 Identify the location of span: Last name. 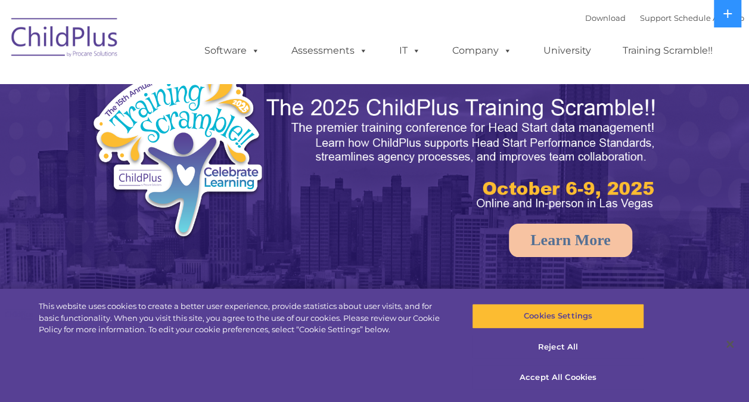
(184, 83).